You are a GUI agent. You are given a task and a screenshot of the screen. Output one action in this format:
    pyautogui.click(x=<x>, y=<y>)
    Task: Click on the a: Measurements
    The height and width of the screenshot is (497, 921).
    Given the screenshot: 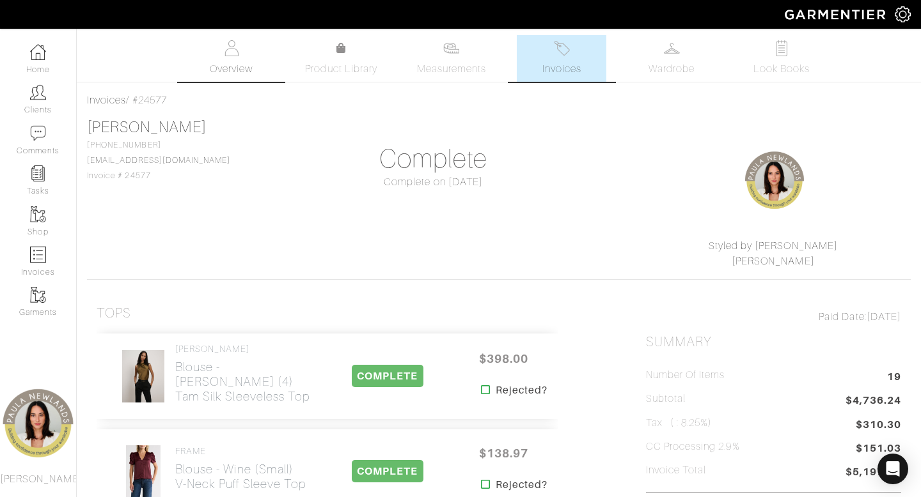 What is the action you would take?
    pyautogui.click(x=451, y=58)
    